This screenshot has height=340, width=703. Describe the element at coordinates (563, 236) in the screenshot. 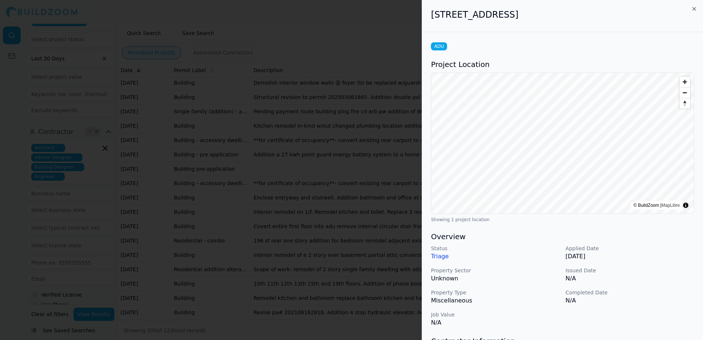

I see `h3: Overview` at that location.